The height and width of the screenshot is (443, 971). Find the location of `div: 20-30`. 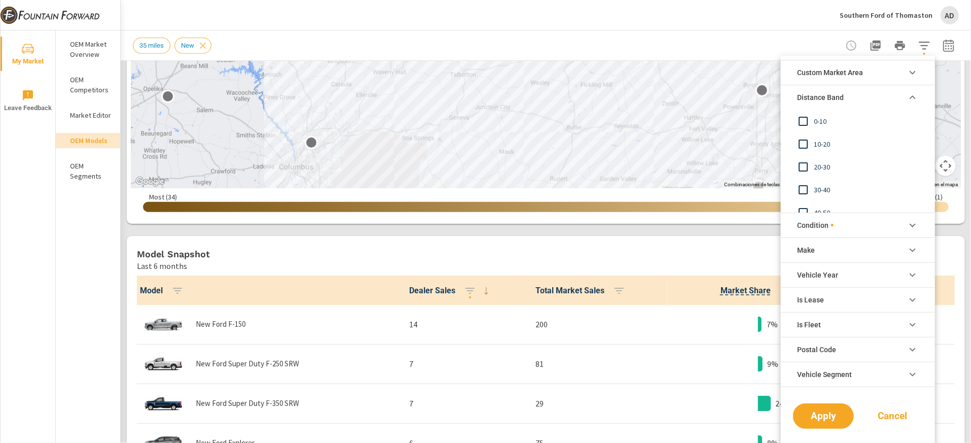

div: 20-30 is located at coordinates (857, 166).